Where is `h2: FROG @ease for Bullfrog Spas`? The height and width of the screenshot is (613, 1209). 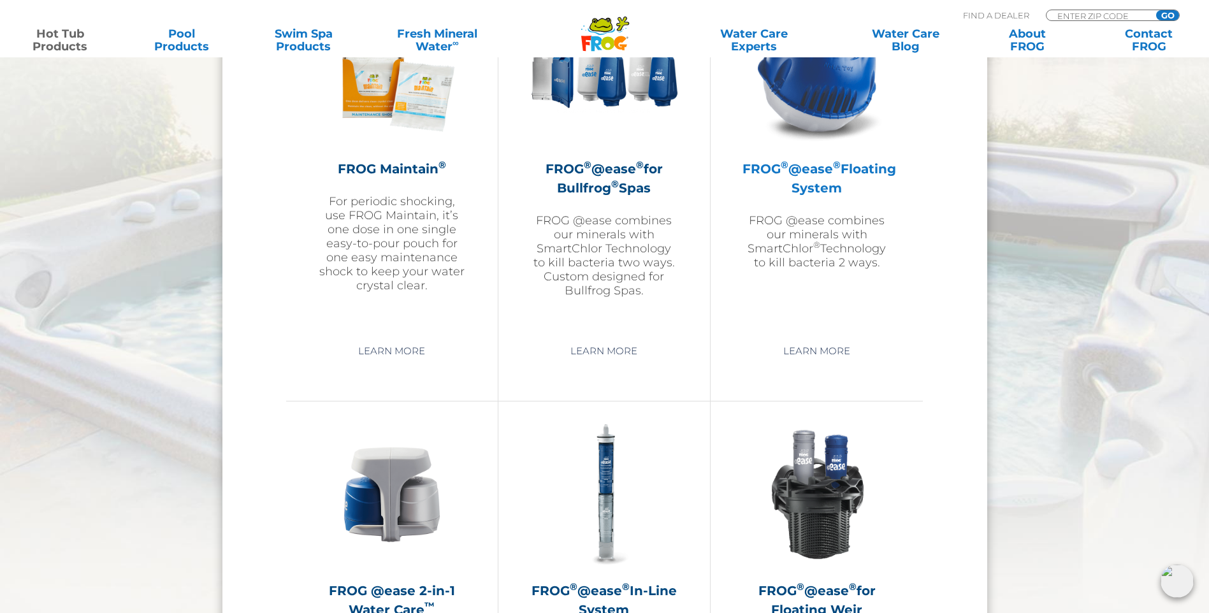 h2: FROG @ease for Bullfrog Spas is located at coordinates (604, 178).